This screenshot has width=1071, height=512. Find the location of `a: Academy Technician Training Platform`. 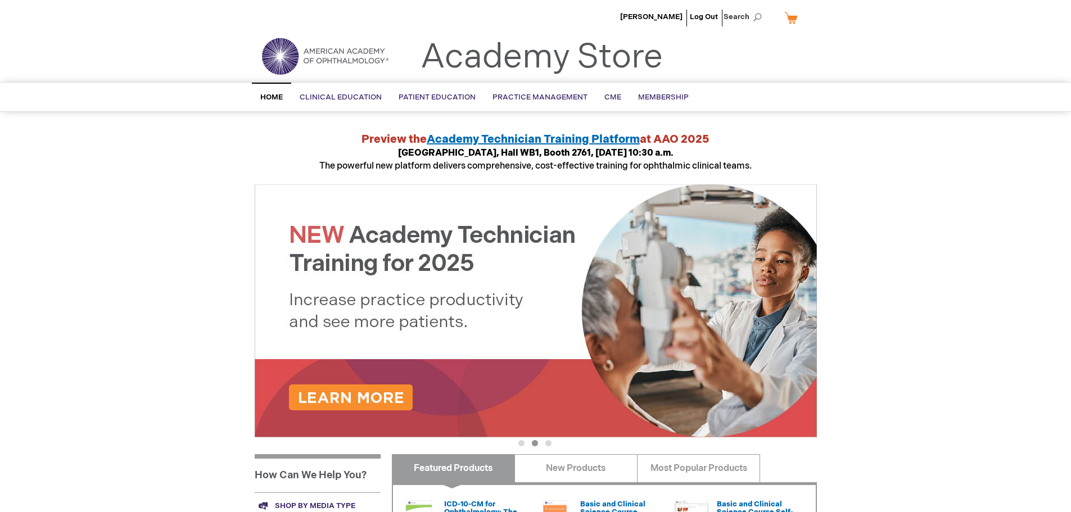

a: Academy Technician Training Platform is located at coordinates (533, 139).